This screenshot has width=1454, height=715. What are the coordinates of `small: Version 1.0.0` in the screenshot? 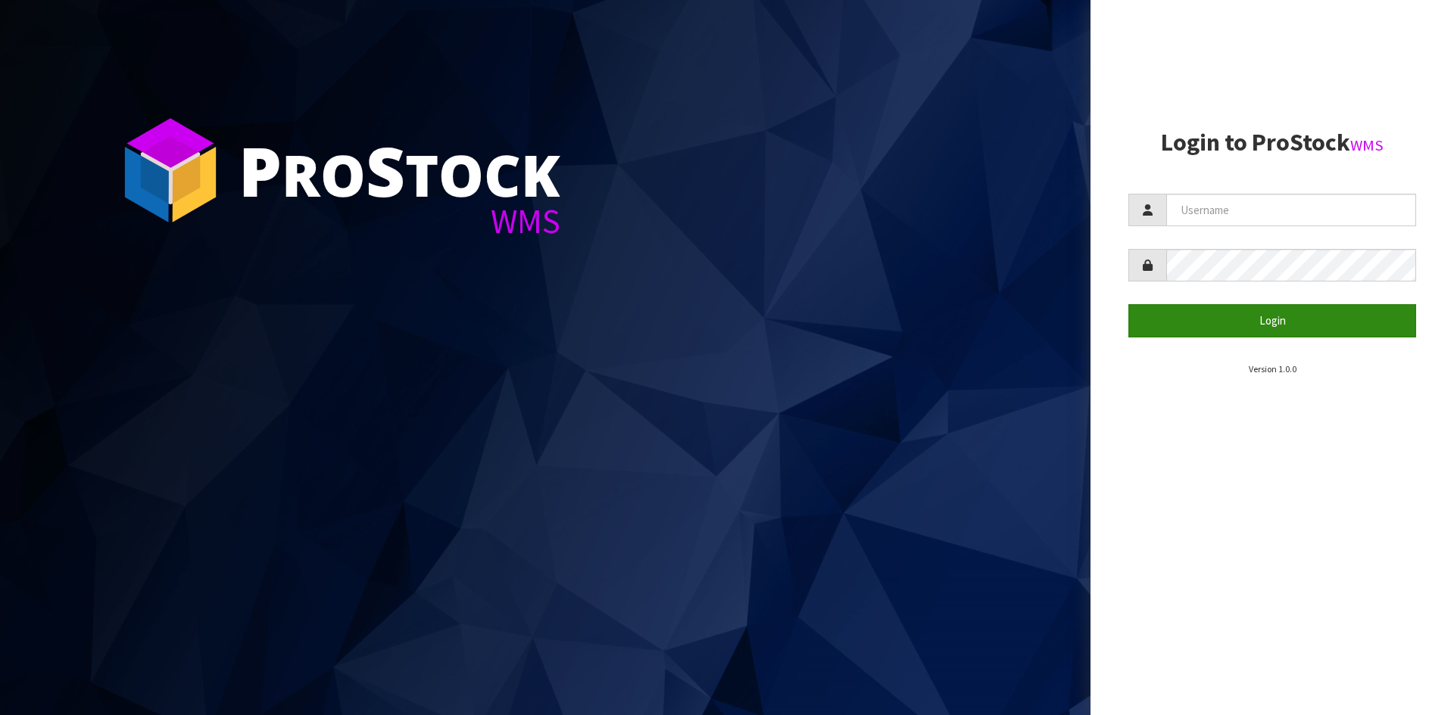 It's located at (1272, 369).